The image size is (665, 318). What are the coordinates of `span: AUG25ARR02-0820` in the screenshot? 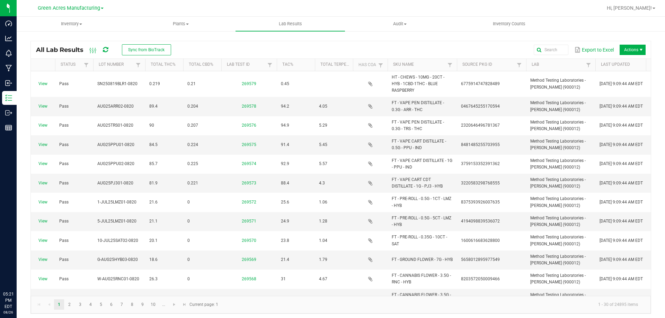 It's located at (115, 106).